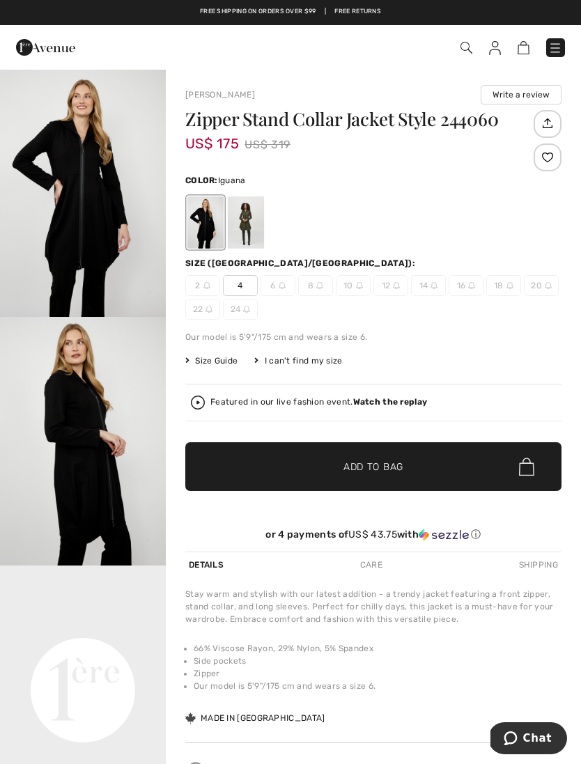 Image resolution: width=581 pixels, height=764 pixels. What do you see at coordinates (353, 286) in the screenshot?
I see `span: 10` at bounding box center [353, 286].